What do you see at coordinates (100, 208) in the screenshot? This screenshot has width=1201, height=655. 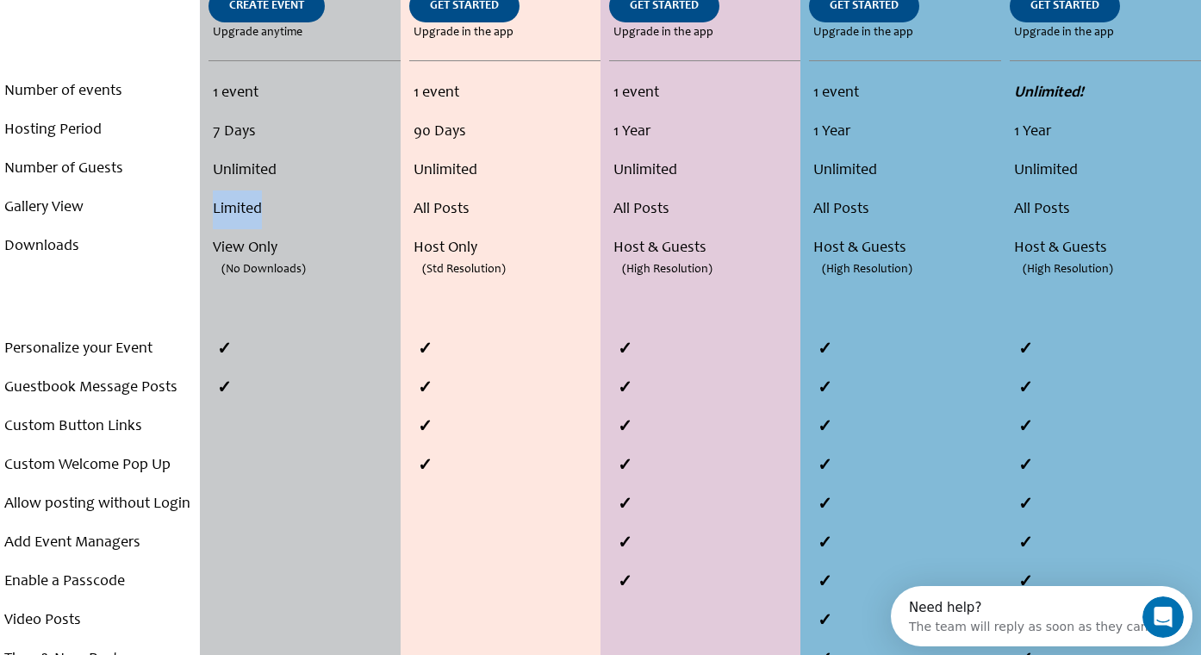 I see `li: Gallery View` at bounding box center [100, 208].